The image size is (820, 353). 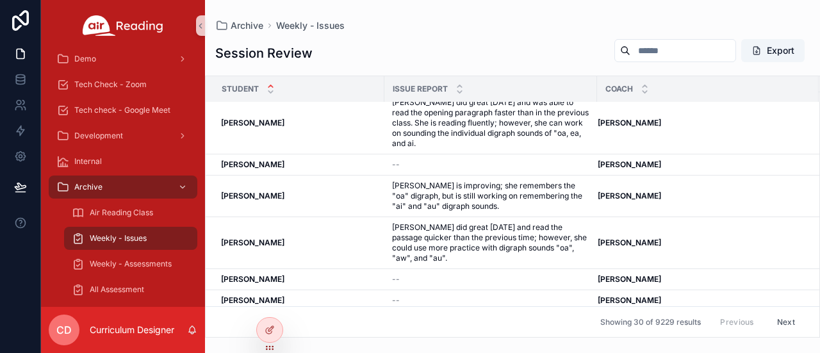 I want to click on a: July Assessments (Archive), so click(x=131, y=315).